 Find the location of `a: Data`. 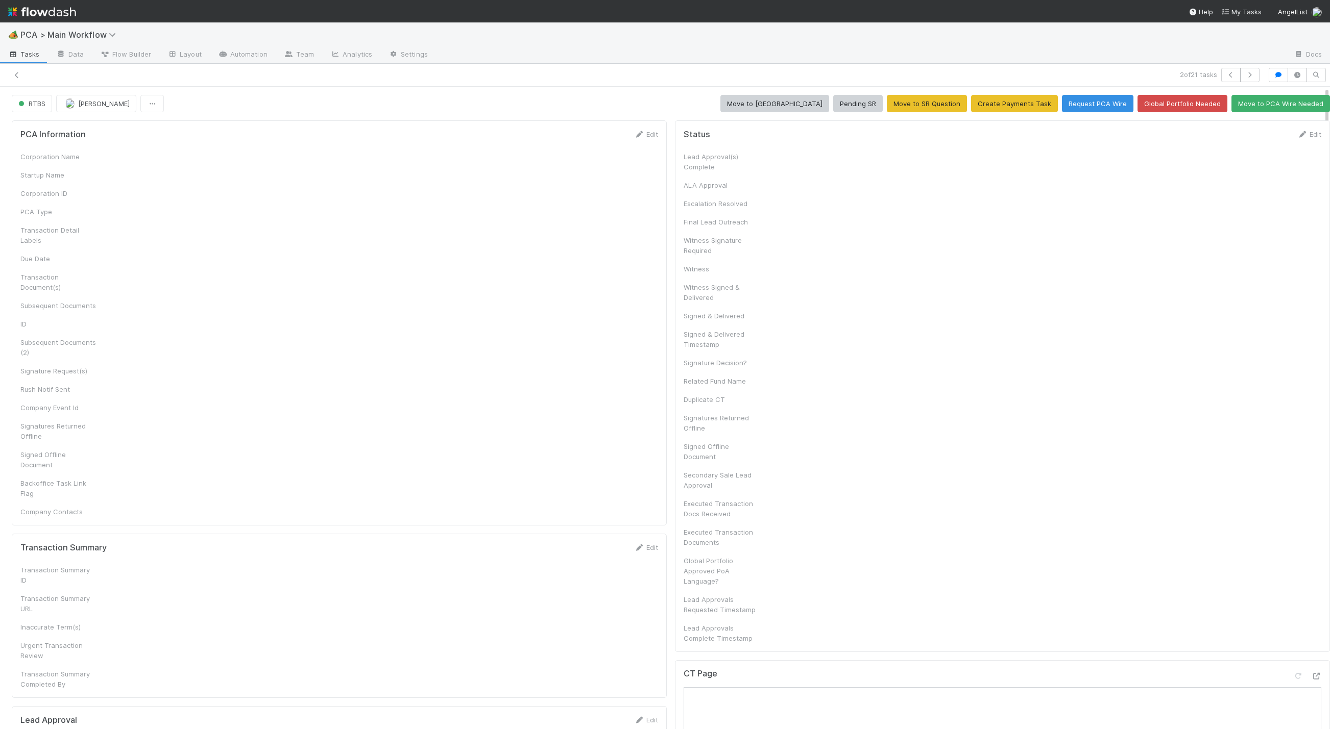

a: Data is located at coordinates (70, 55).